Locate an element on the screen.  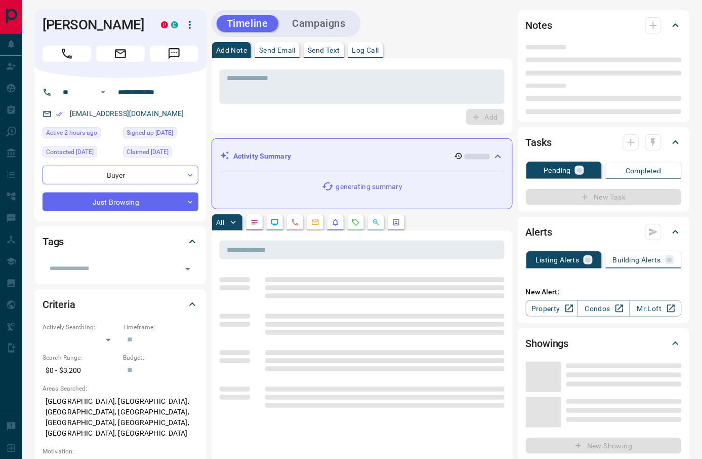
p: Pending is located at coordinates (558, 170).